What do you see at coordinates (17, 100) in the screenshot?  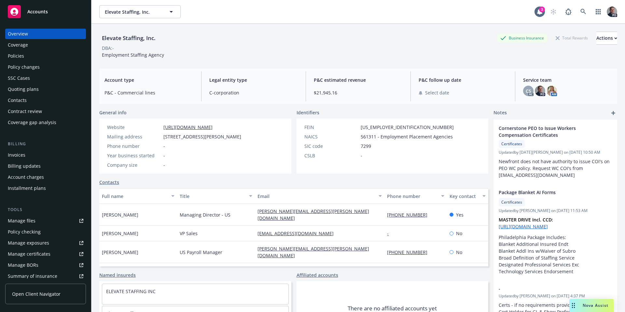 I see `div: Contacts` at bounding box center [17, 100].